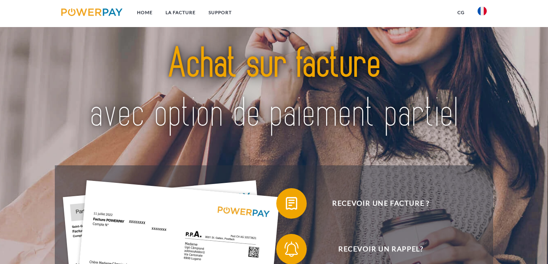  What do you see at coordinates (92, 12) in the screenshot?
I see `img: logo-powerpay.svg` at bounding box center [92, 12].